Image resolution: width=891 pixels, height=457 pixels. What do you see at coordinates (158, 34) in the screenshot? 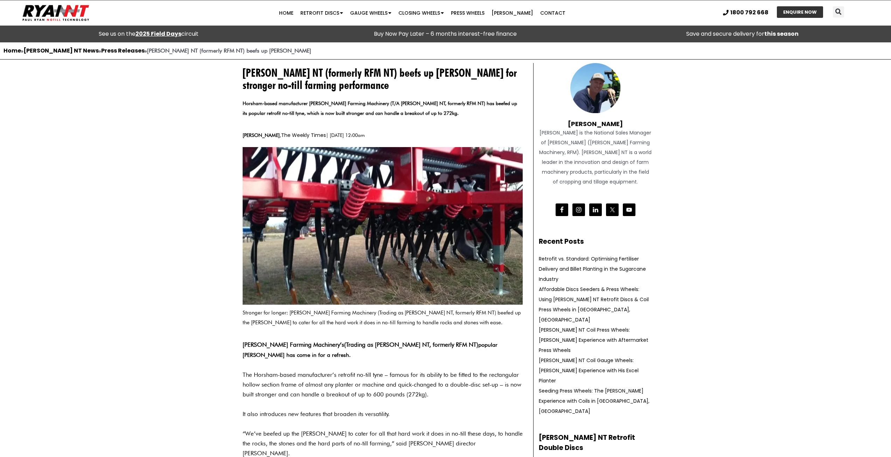
I see `strong: 2025 Field Days` at bounding box center [158, 34].